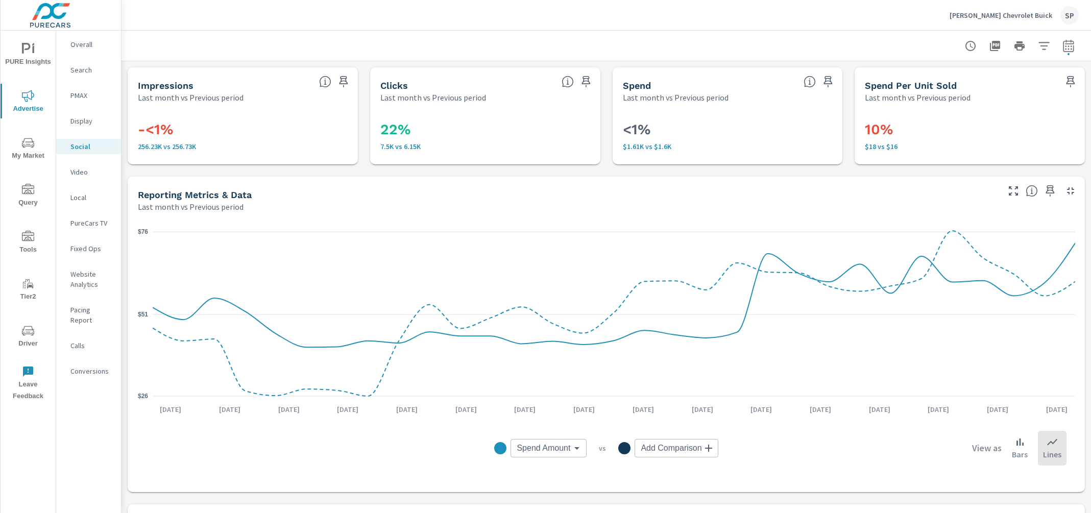  Describe the element at coordinates (911, 85) in the screenshot. I see `h5: Spend Per Unit Sold` at that location.